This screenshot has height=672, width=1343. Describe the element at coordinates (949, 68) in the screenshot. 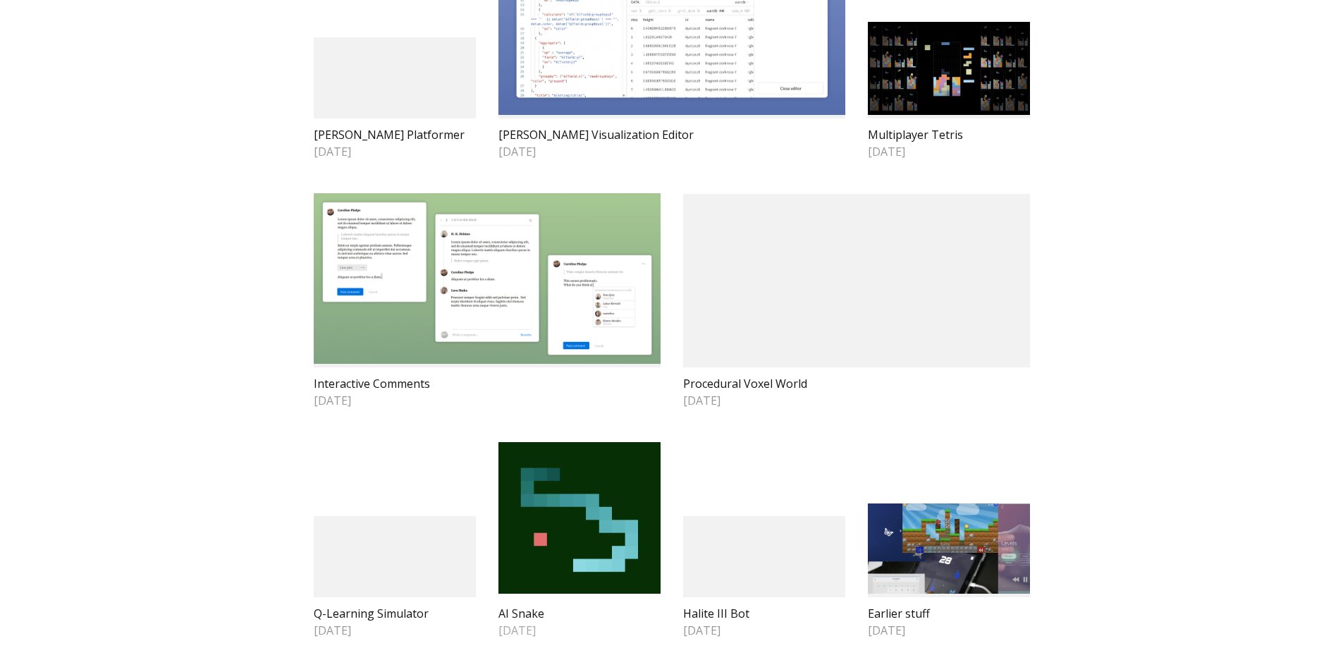

I see `img: Multiplayer Tetris` at that location.